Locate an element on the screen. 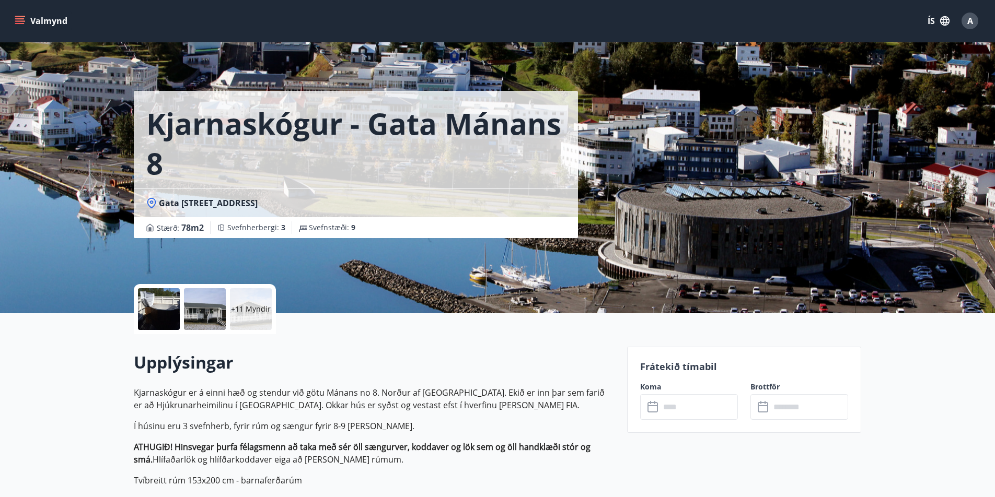  span: 9 is located at coordinates (353, 227).